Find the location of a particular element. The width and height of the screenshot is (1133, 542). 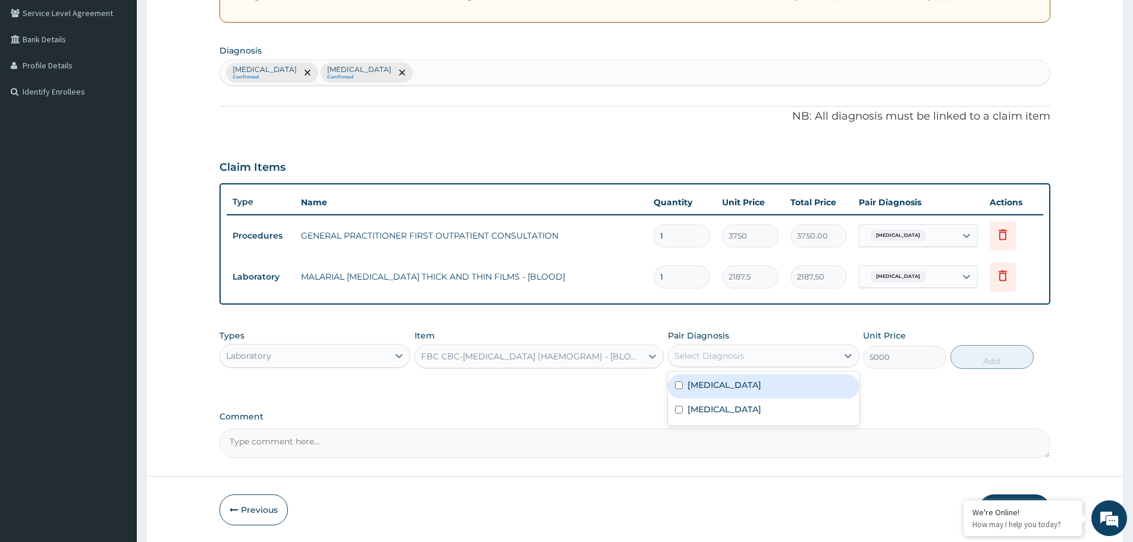

h3: Claim Items is located at coordinates (252, 168).